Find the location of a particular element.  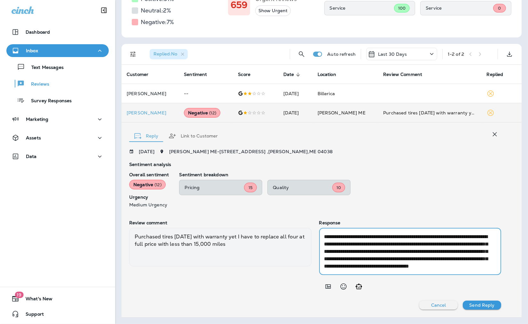

p: Marketing is located at coordinates (37, 119).